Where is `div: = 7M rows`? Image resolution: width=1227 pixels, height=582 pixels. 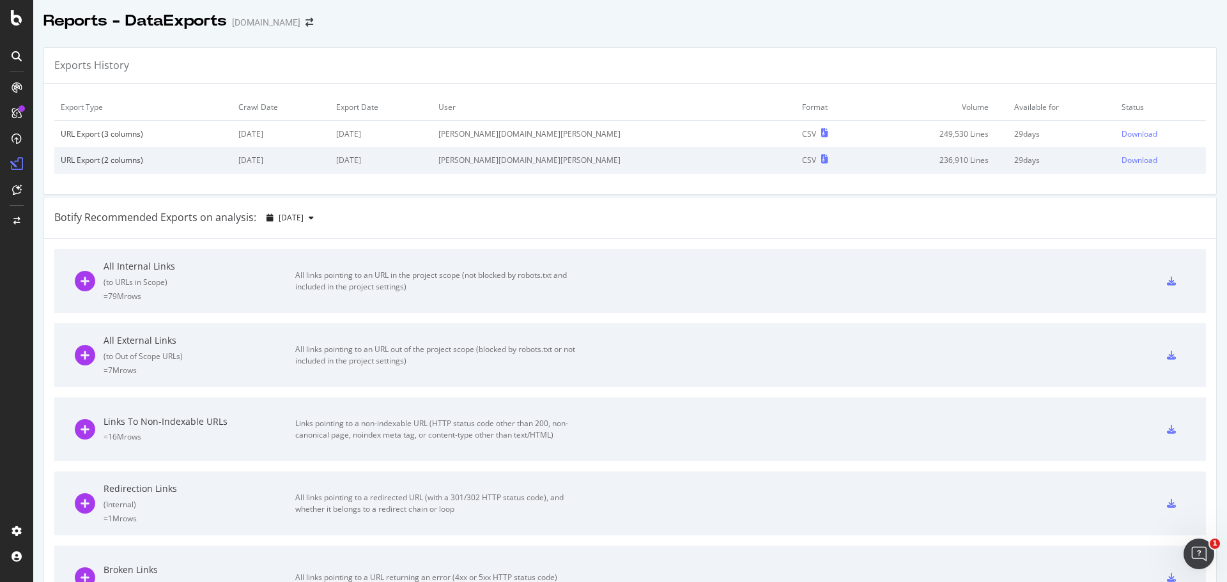
div: = 7M rows is located at coordinates (199, 370).